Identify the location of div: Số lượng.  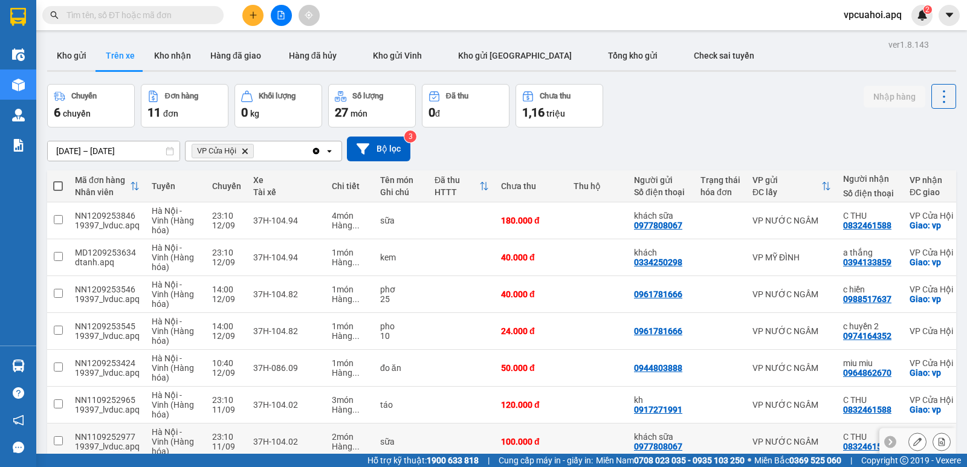
(367, 96).